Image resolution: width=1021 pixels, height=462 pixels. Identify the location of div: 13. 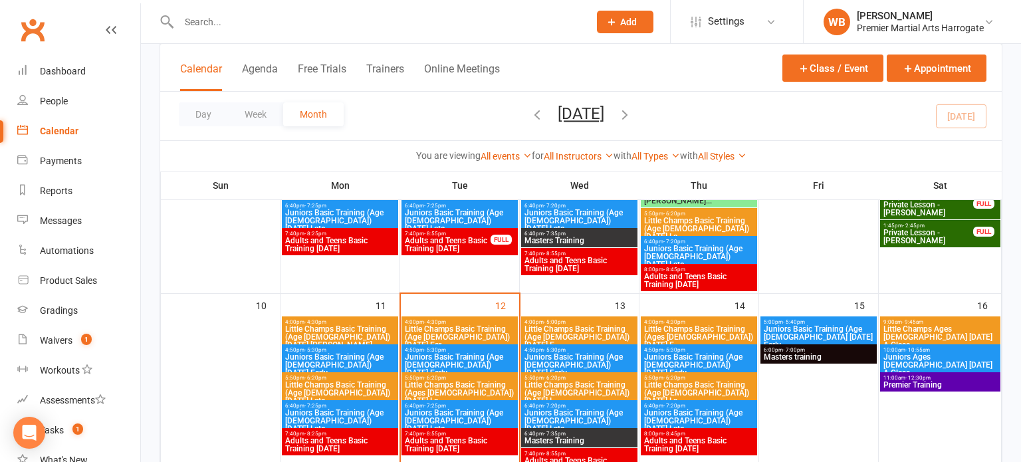
(627, 305).